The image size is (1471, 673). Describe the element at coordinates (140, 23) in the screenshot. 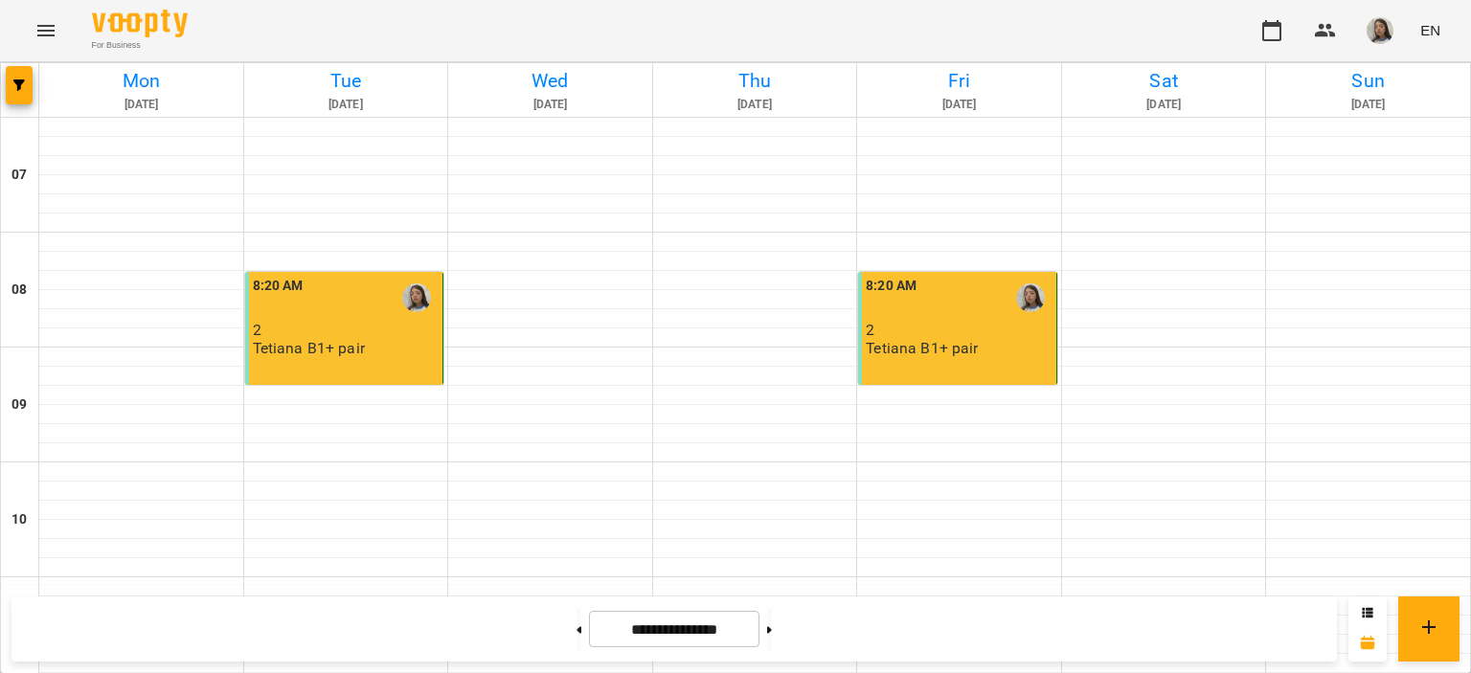

I see `img: Voopty Logo` at that location.